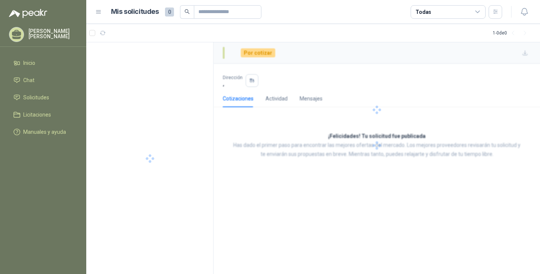 The width and height of the screenshot is (540, 274). I want to click on h1: Mis solicitudes, so click(135, 12).